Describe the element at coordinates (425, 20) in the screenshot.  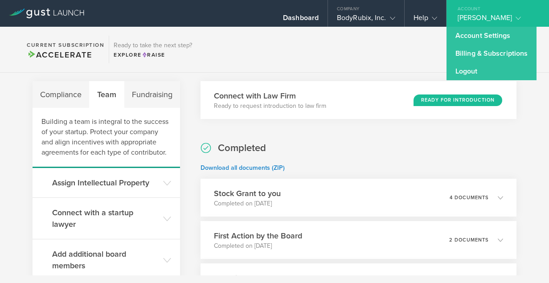
I see `div: Help` at that location.